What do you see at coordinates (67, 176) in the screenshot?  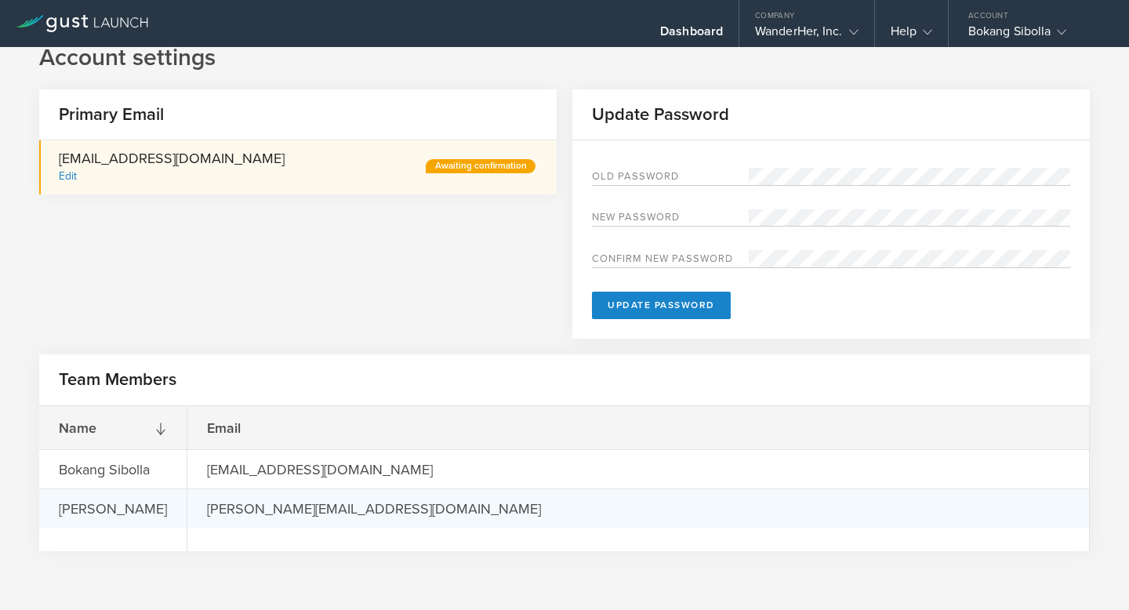 I see `div: Edit` at bounding box center [67, 176].